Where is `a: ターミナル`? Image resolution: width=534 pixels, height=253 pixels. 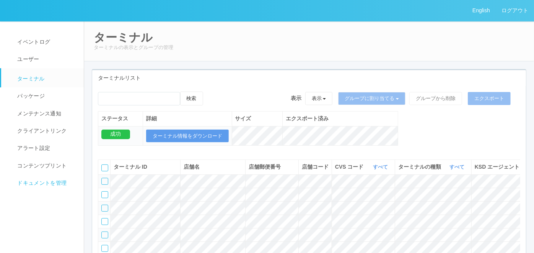 a: ターミナル is located at coordinates (46, 78).